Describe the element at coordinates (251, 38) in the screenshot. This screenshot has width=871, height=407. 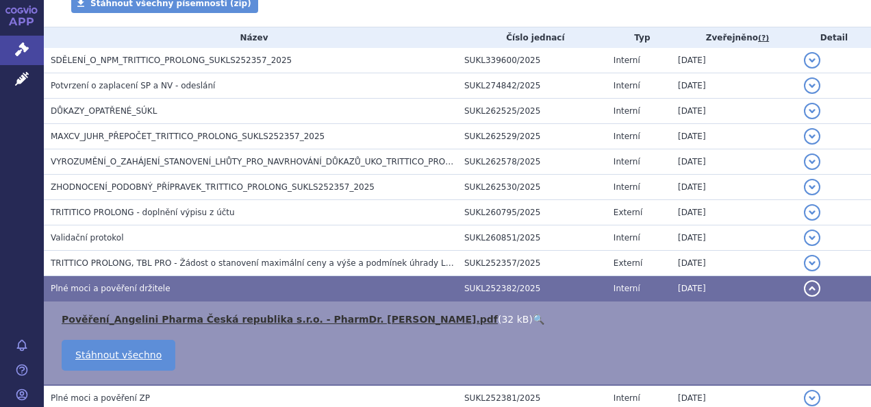
I see `th: Název` at that location.